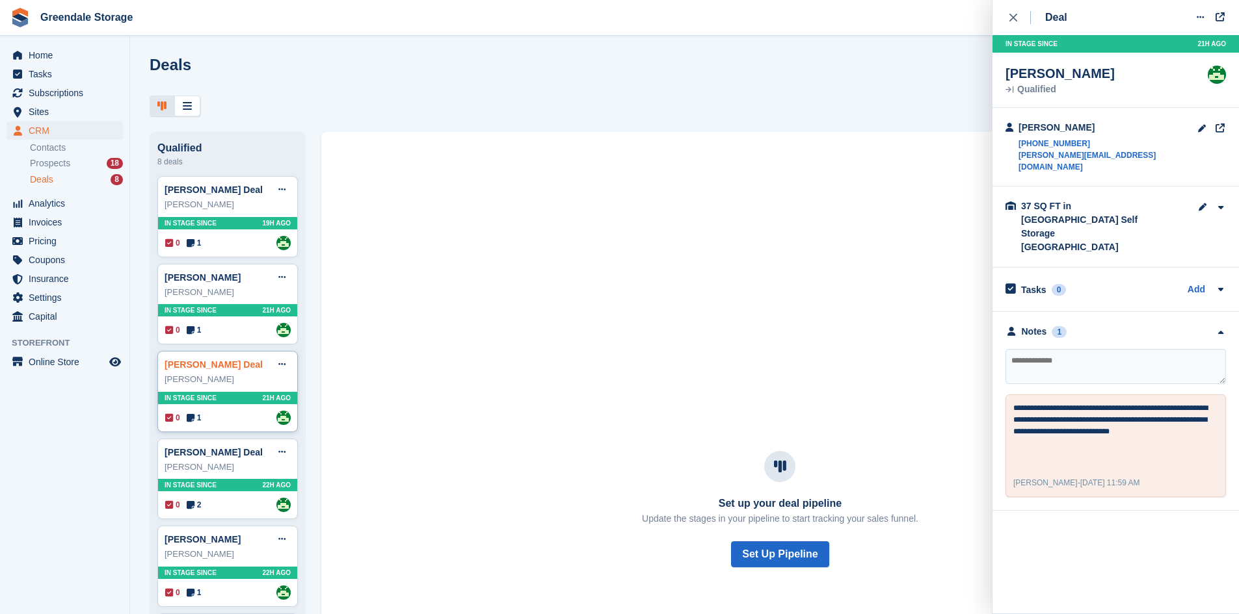  Describe the element at coordinates (68, 131) in the screenshot. I see `span: CRM` at that location.